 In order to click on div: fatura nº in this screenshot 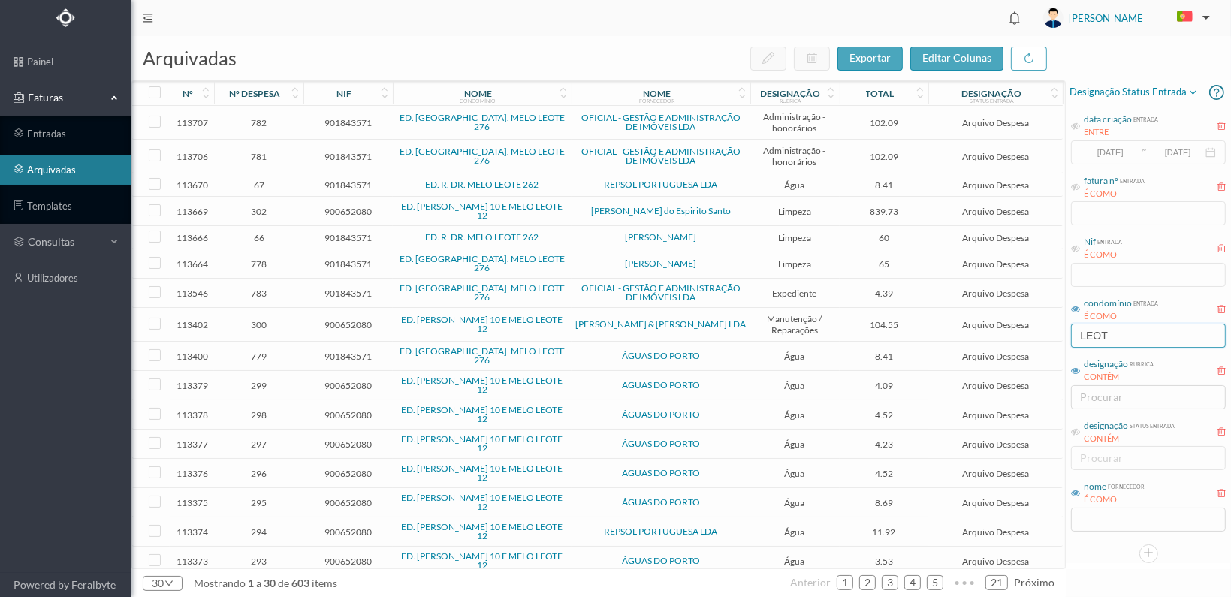, I will do `click(1101, 181)`.